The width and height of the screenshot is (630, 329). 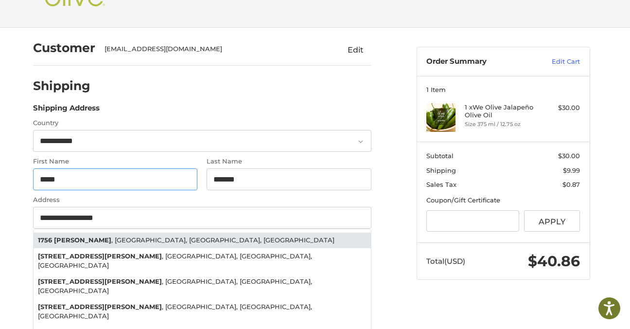 What do you see at coordinates (552, 221) in the screenshot?
I see `button: Apply` at bounding box center [552, 221].